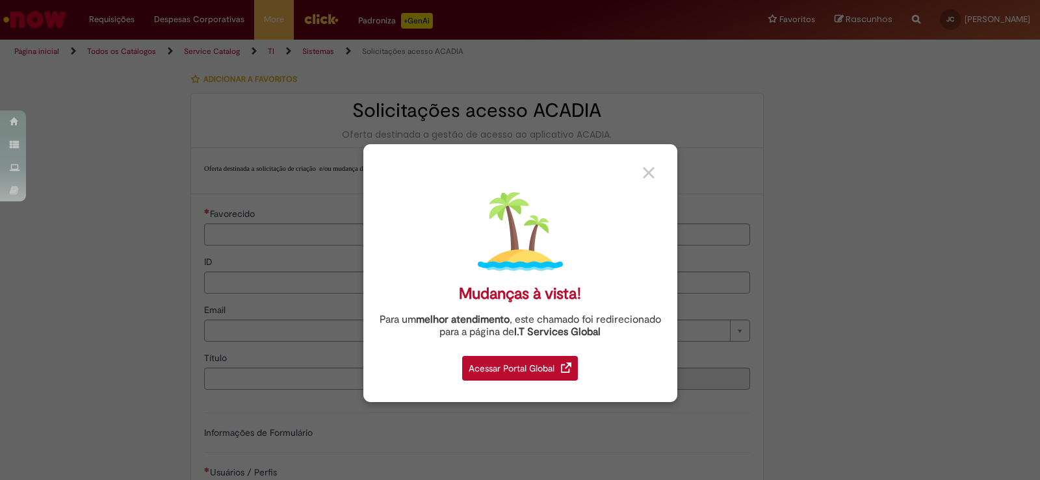  What do you see at coordinates (520, 231) in the screenshot?
I see `img: island.png` at bounding box center [520, 231].